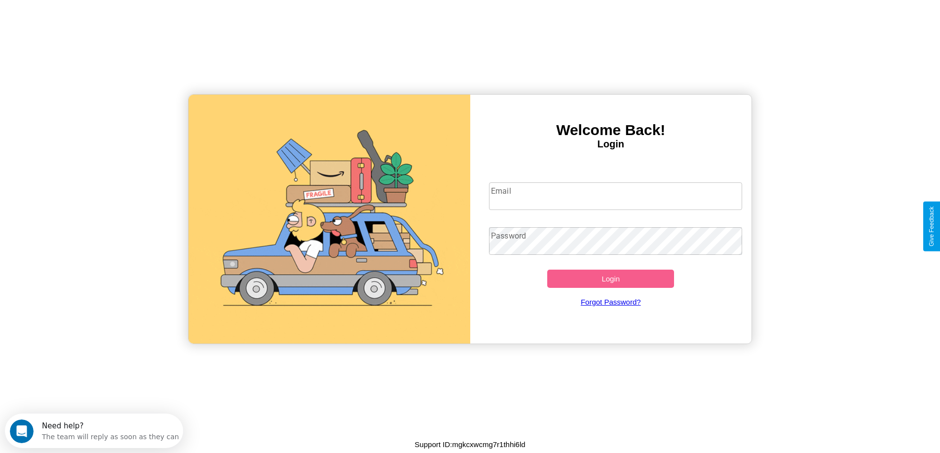 This screenshot has height=453, width=940. I want to click on button: Login, so click(610, 279).